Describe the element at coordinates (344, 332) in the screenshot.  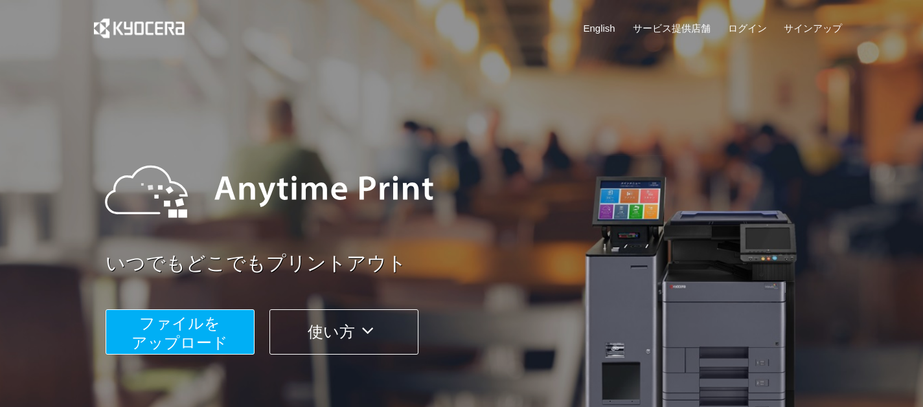
I see `button: 使い方` at that location.